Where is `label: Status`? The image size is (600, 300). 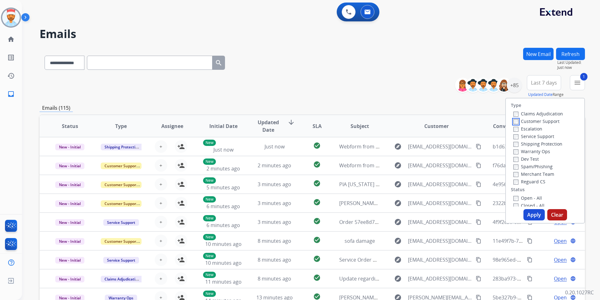 label: Status is located at coordinates (518, 189).